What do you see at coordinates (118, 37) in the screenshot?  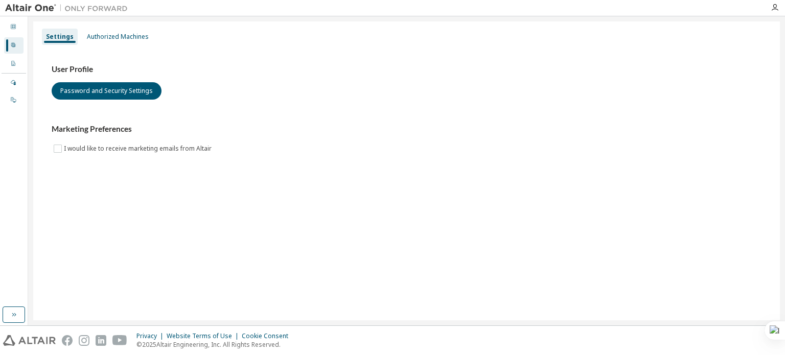 I see `div: Authorized Machines` at bounding box center [118, 37].